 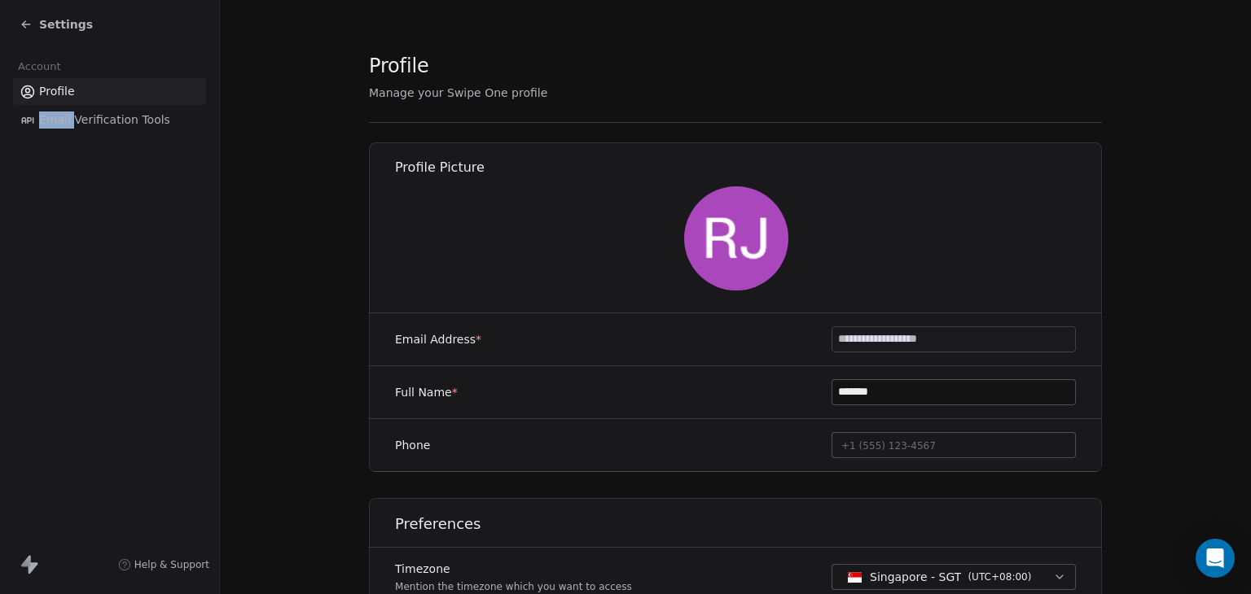 I want to click on label: Full Name, so click(x=426, y=393).